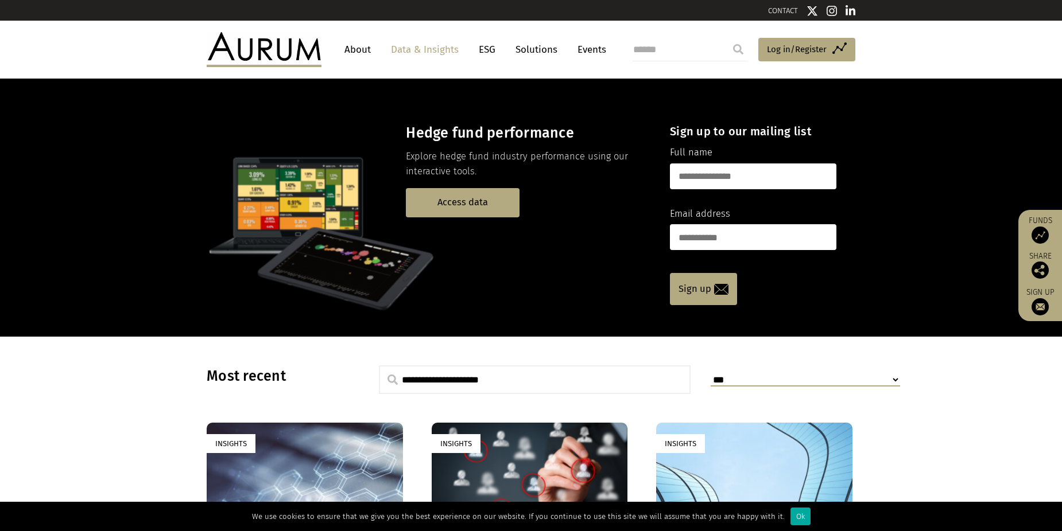 This screenshot has height=531, width=1062. I want to click on a: ESG, so click(487, 49).